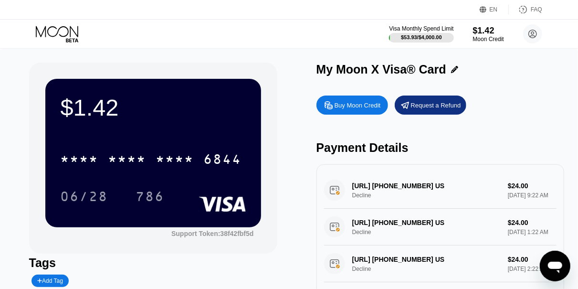  Describe the element at coordinates (488, 39) in the screenshot. I see `div: Moon Credit` at that location.